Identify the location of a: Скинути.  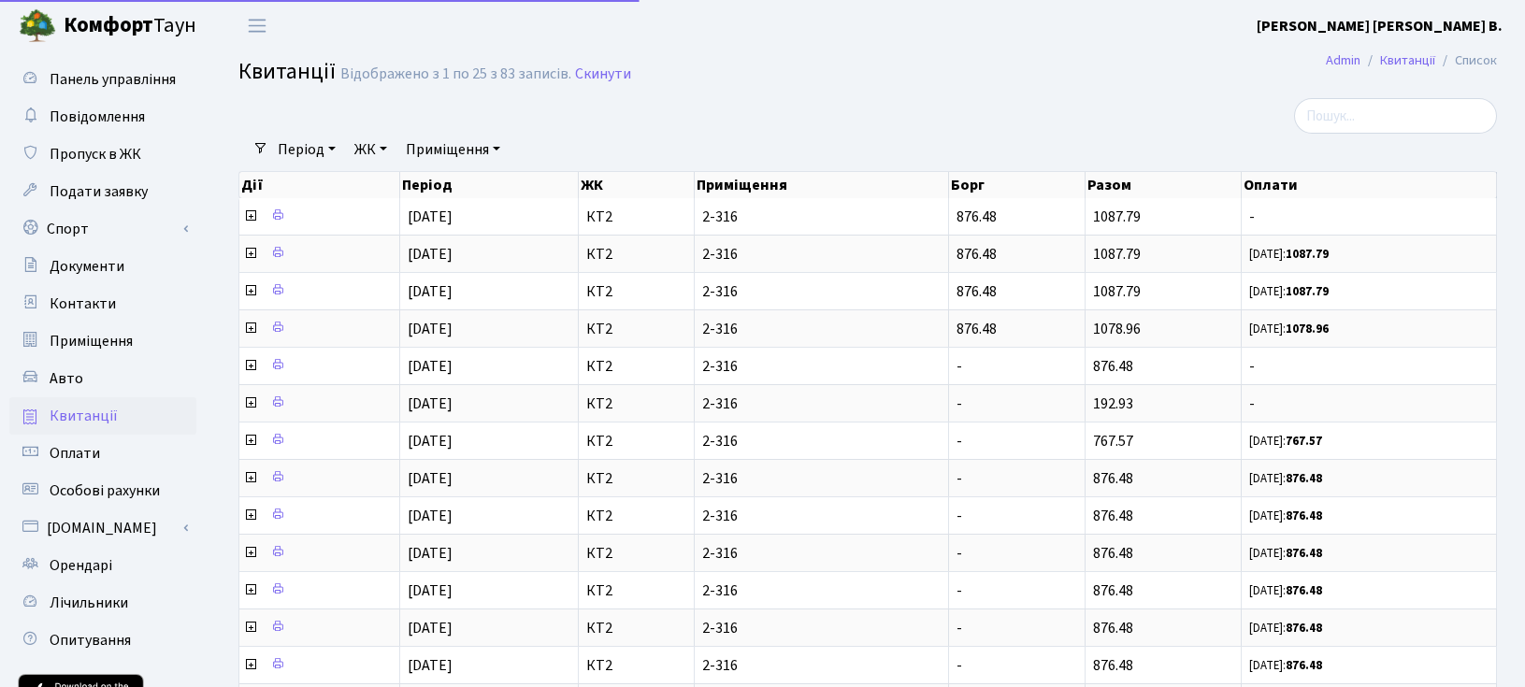
(603, 74).